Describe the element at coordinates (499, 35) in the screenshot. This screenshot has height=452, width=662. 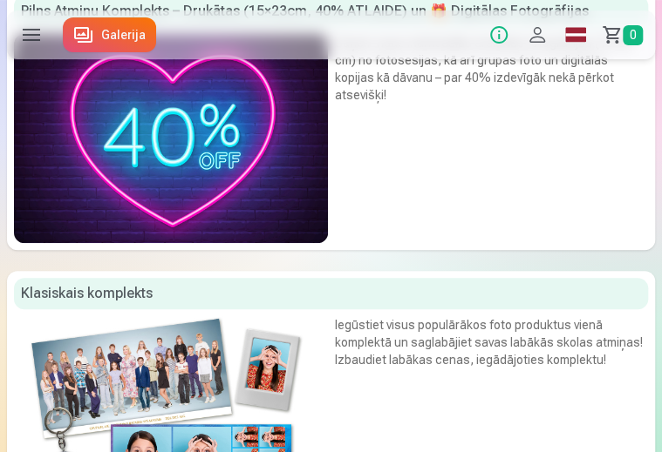
I see `button: Info` at that location.